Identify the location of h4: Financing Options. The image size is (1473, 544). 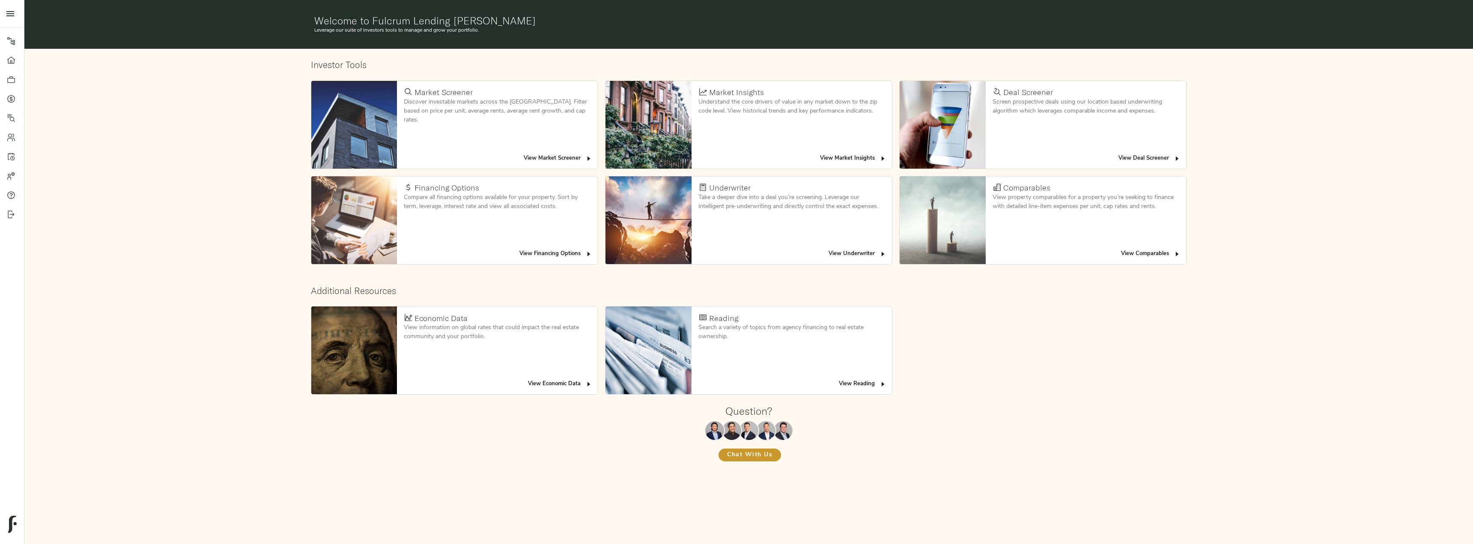
(447, 188).